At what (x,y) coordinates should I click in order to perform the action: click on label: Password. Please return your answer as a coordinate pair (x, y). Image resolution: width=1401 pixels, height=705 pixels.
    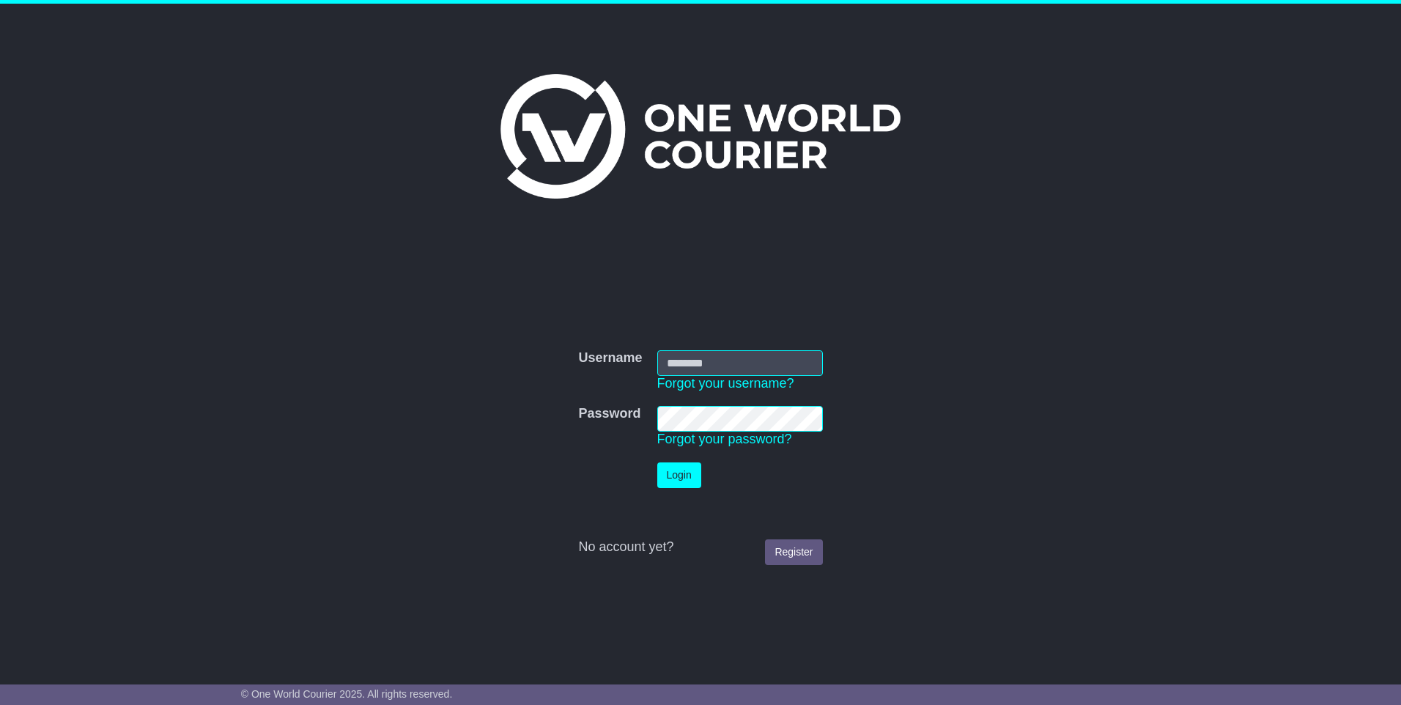
    Looking at the image, I should click on (609, 414).